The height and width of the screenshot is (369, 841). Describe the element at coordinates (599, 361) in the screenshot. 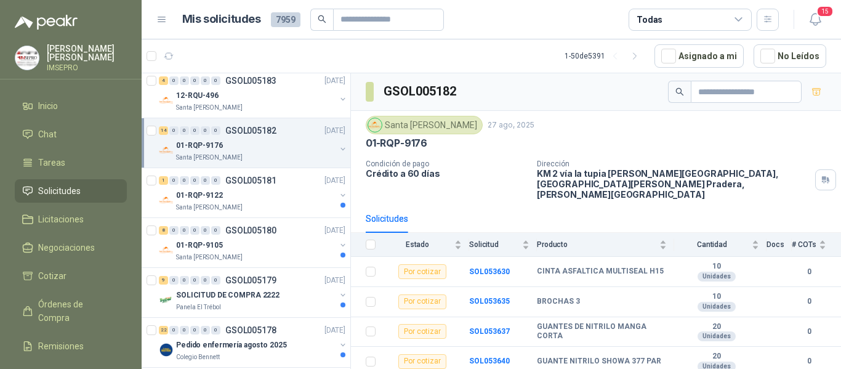

I see `b: GUANTE NITRILO SHOWA 377 PAR` at that location.